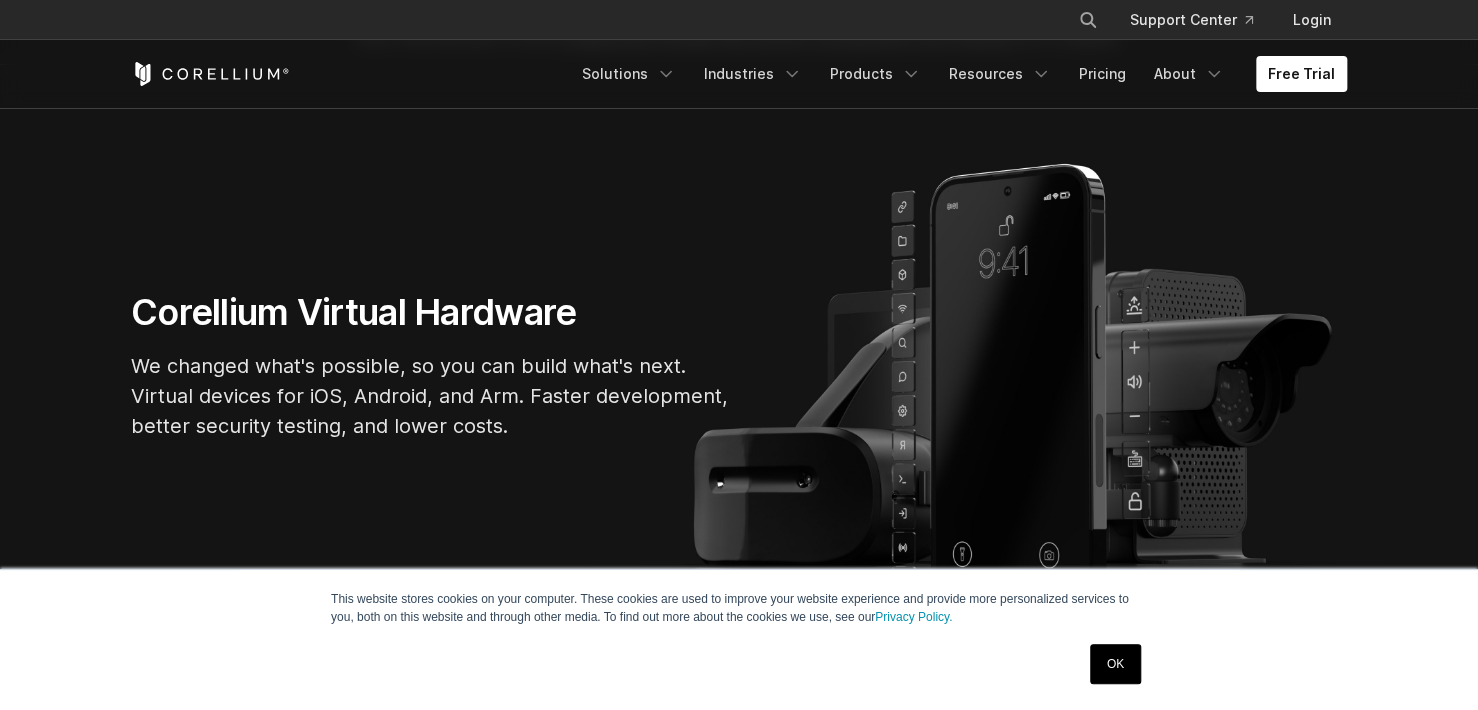 This screenshot has width=1478, height=710. Describe the element at coordinates (1191, 20) in the screenshot. I see `a: Support Center` at that location.